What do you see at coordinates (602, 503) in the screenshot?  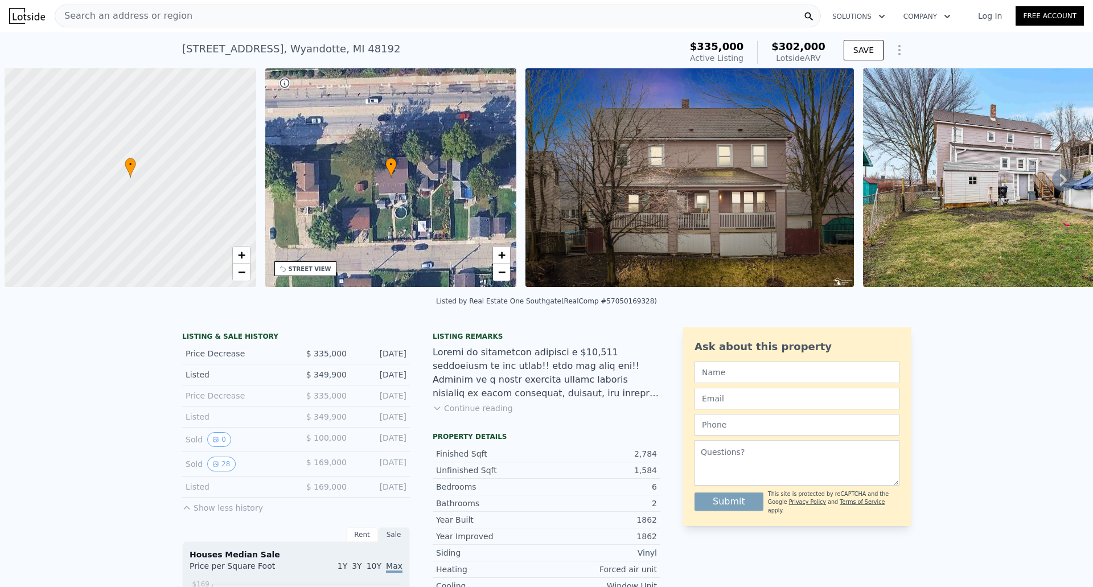 I see `div: 2` at bounding box center [602, 503].